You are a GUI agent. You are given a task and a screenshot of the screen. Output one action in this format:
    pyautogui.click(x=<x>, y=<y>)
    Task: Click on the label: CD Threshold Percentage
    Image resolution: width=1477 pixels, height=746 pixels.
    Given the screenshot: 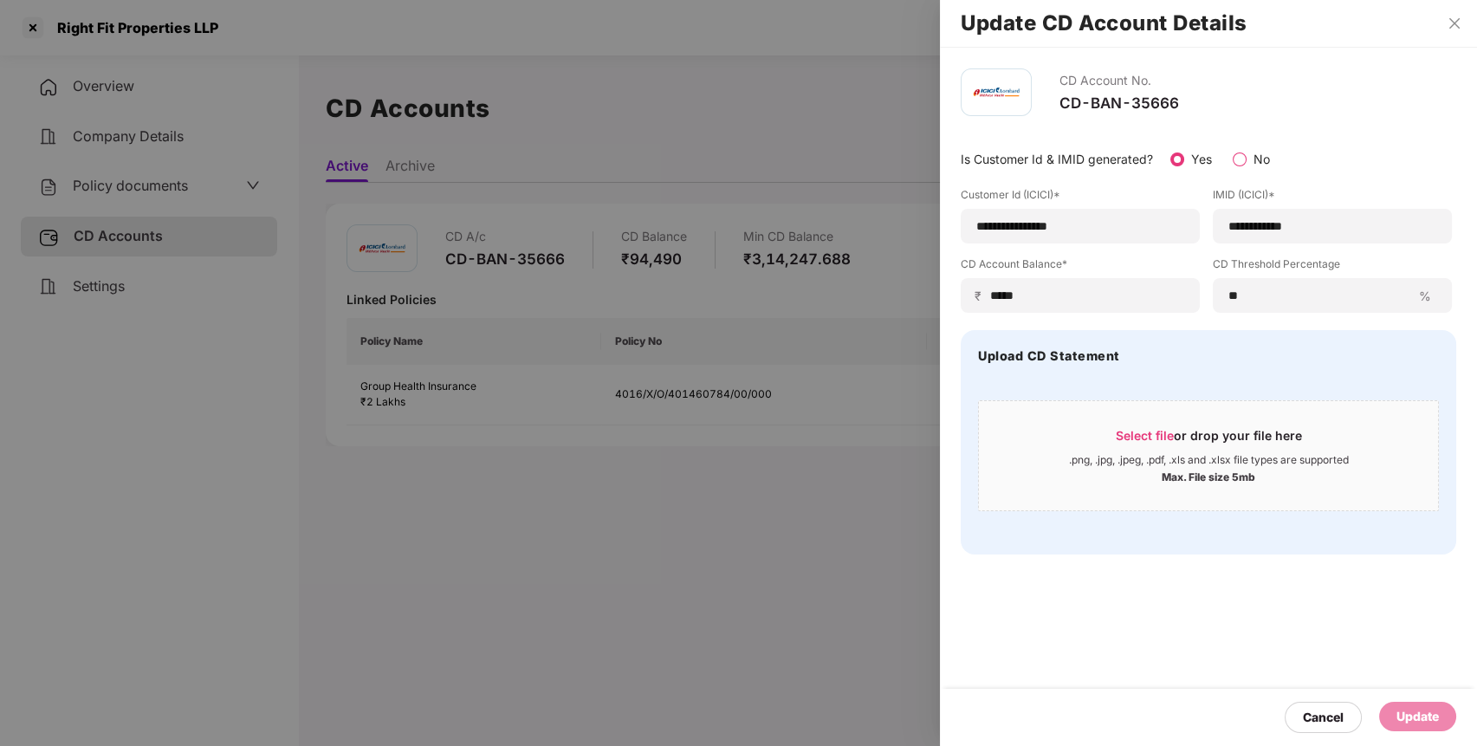 What is the action you would take?
    pyautogui.click(x=1332, y=267)
    